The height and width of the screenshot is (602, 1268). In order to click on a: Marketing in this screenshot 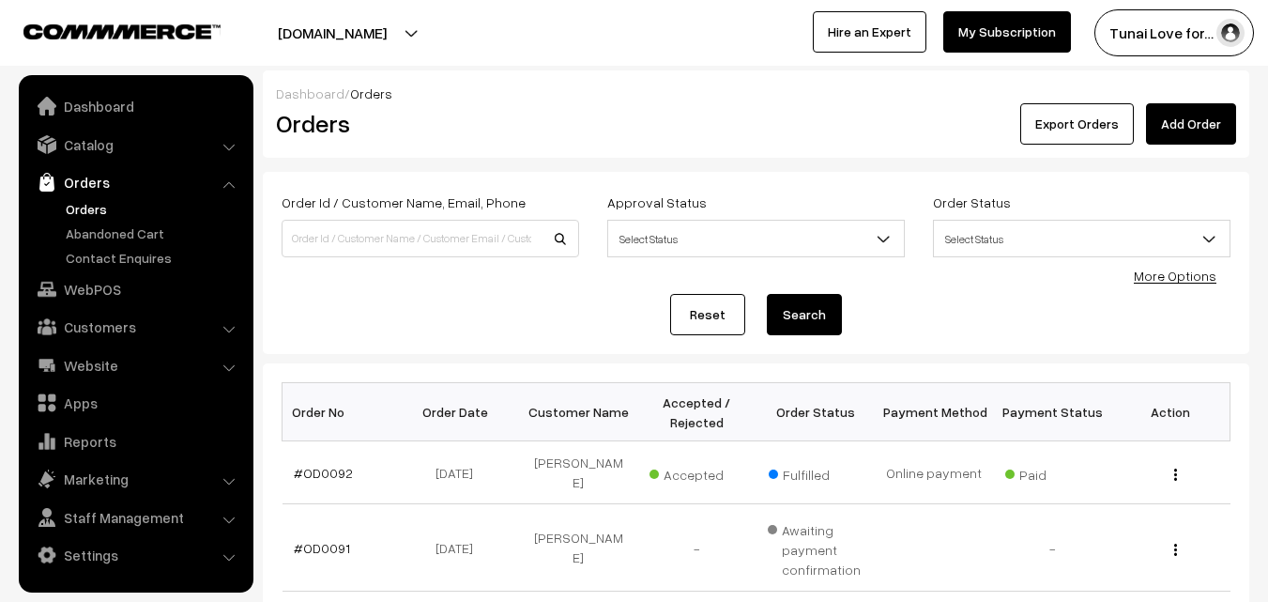, I will do `click(135, 479)`.